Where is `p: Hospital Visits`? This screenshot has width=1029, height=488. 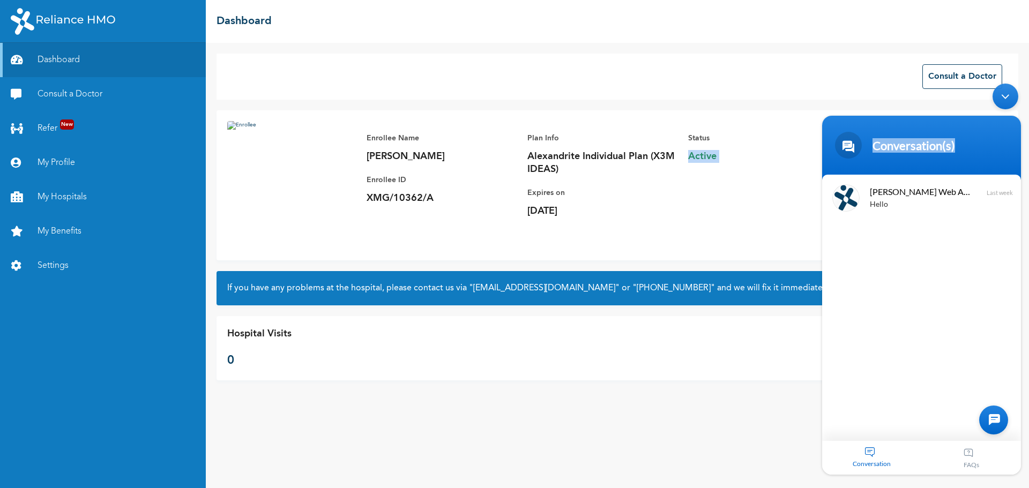 p: Hospital Visits is located at coordinates (259, 334).